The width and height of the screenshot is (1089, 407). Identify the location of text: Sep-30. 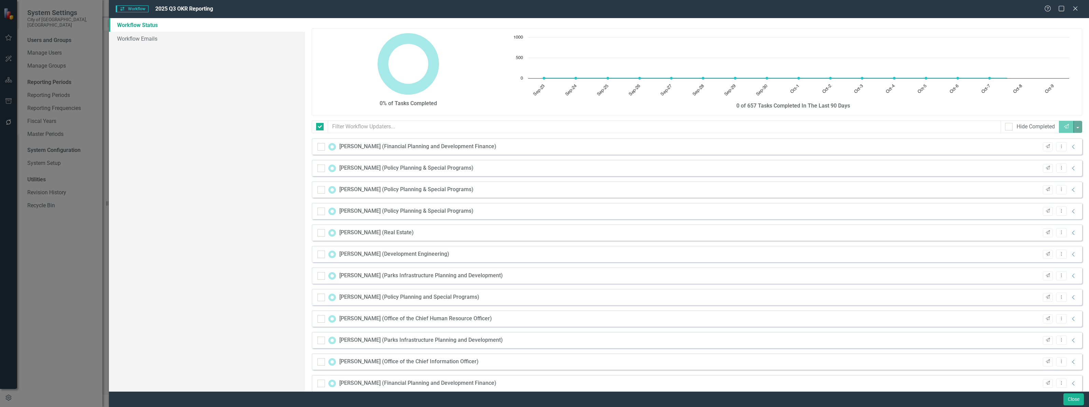
(762, 90).